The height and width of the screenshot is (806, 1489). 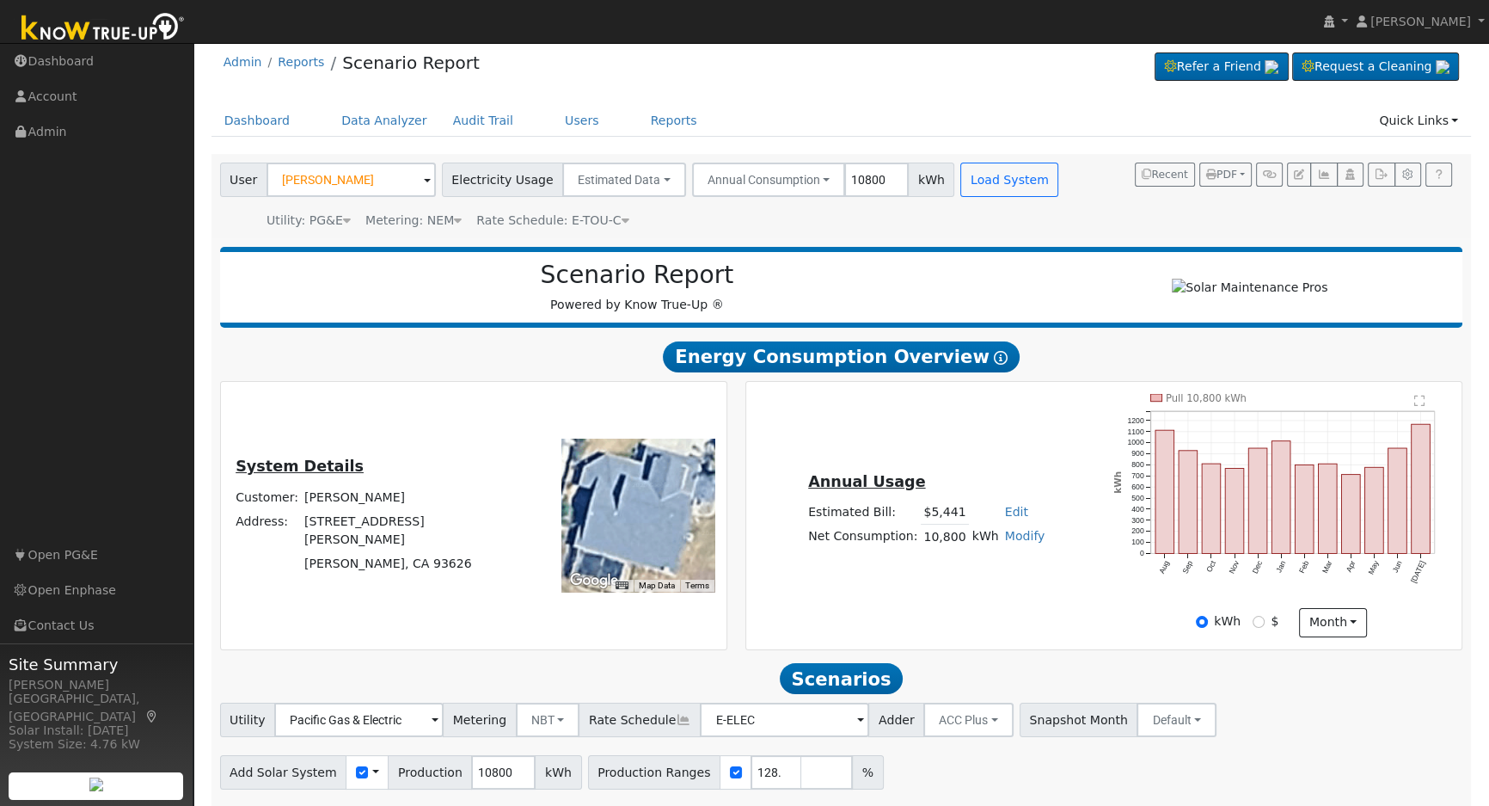 I want to click on text: 400, so click(x=1138, y=509).